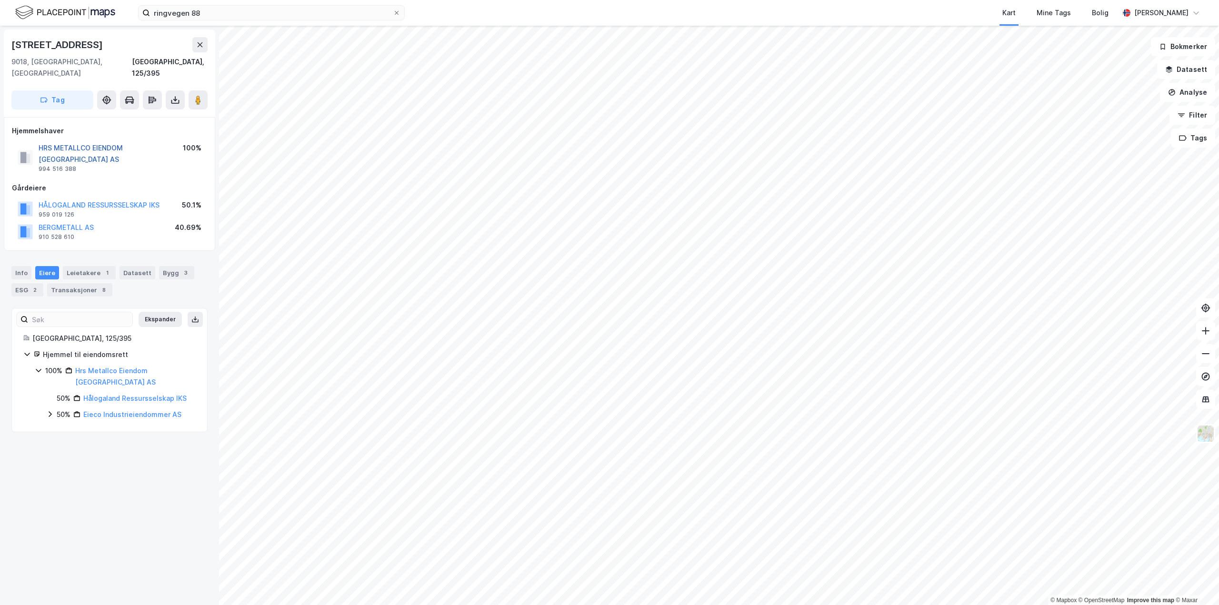 This screenshot has height=605, width=1219. I want to click on div: 2, so click(35, 290).